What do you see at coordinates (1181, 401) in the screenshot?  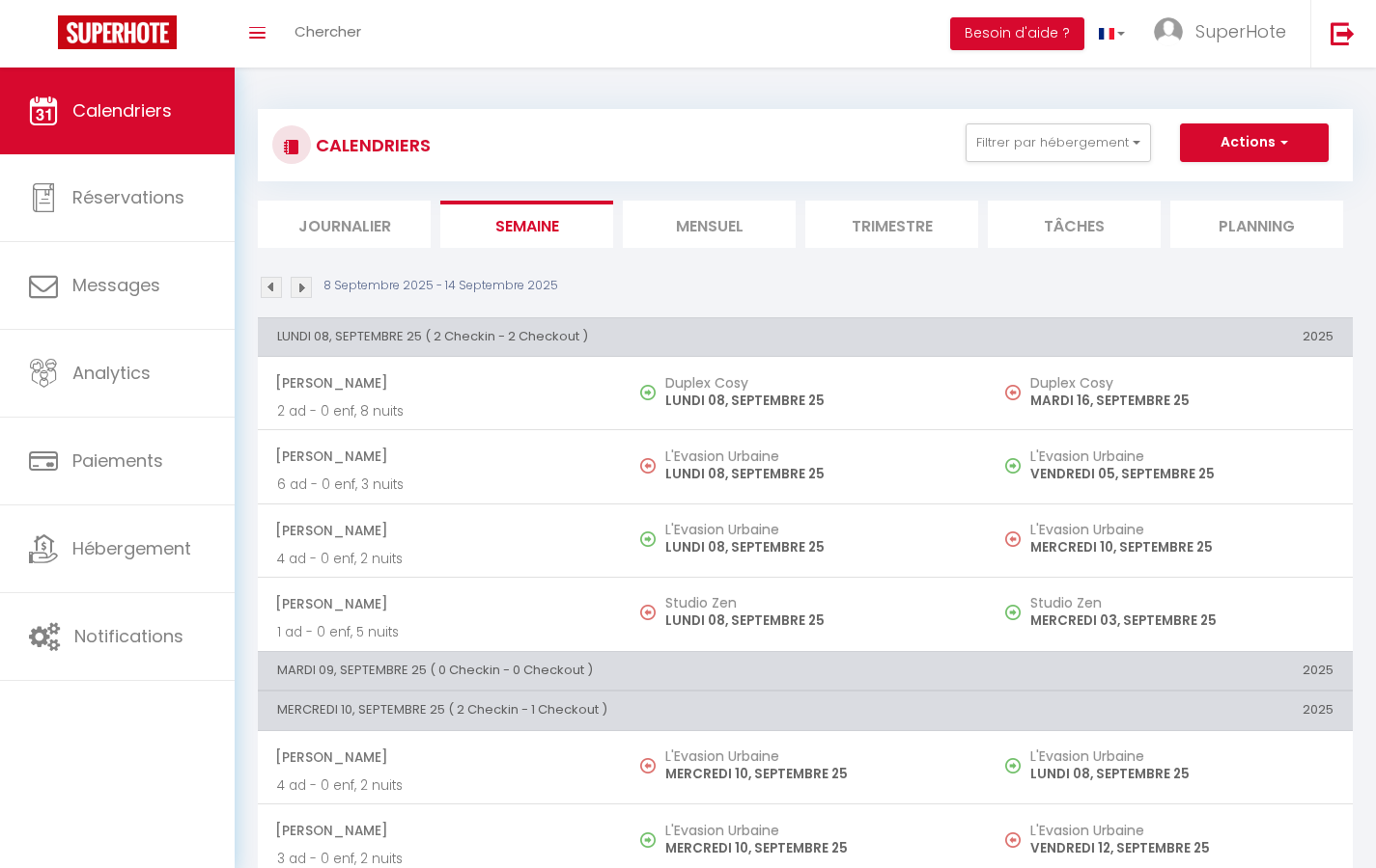 I see `p: MARDI 16, SEPTEMBRE 25` at bounding box center [1181, 401].